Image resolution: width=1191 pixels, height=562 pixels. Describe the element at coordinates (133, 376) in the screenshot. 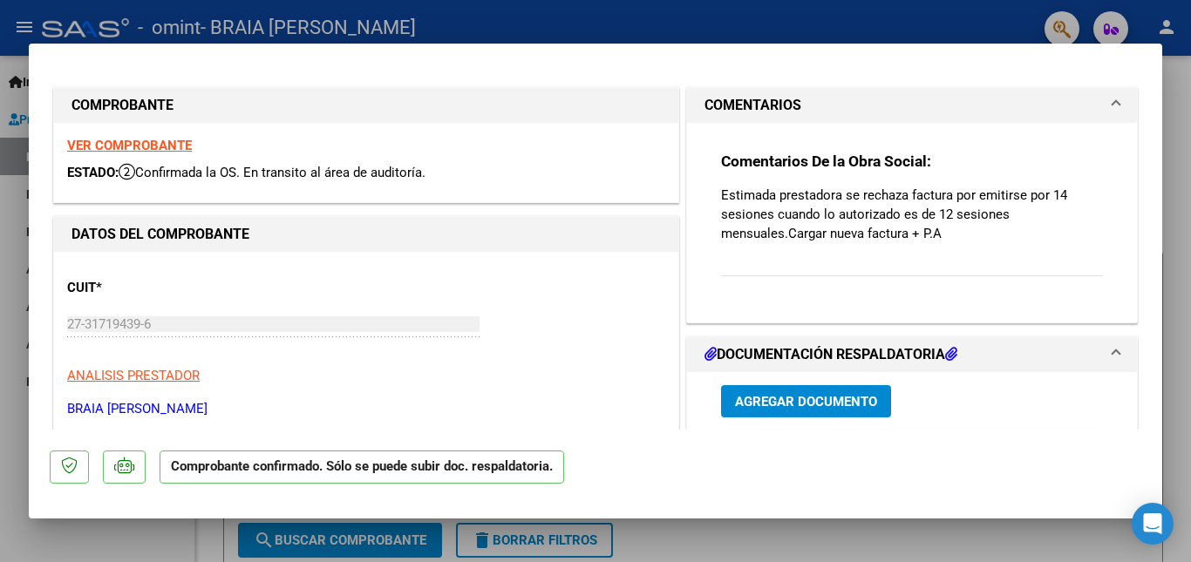

I see `span: ANALISIS PRESTADOR` at that location.